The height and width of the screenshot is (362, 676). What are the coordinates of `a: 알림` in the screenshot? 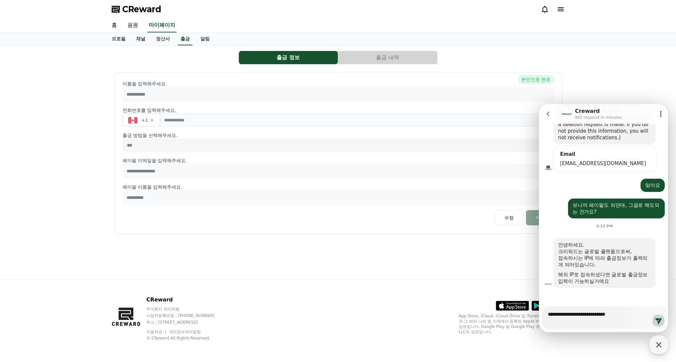 It's located at (205, 39).